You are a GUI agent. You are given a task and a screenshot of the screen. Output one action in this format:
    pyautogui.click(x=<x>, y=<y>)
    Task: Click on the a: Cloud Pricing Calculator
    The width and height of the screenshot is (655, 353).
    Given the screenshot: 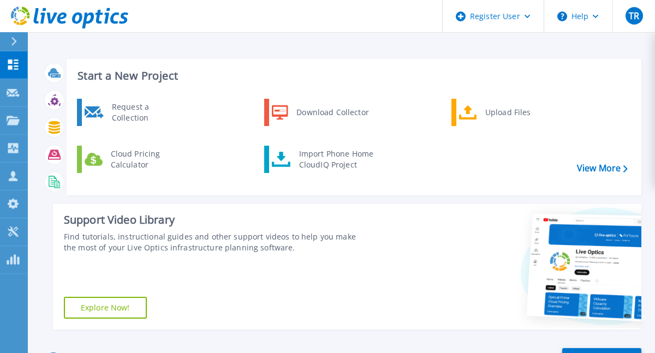 What is the action you would take?
    pyautogui.click(x=133, y=159)
    